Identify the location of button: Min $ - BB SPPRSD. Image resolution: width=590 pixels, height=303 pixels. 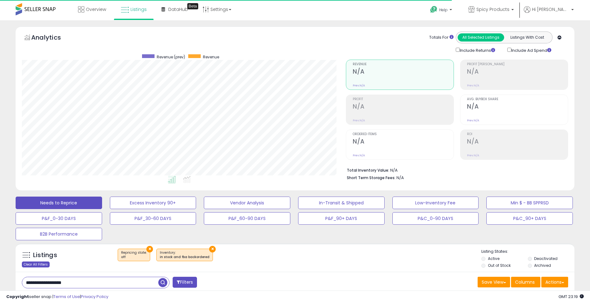
(530, 203).